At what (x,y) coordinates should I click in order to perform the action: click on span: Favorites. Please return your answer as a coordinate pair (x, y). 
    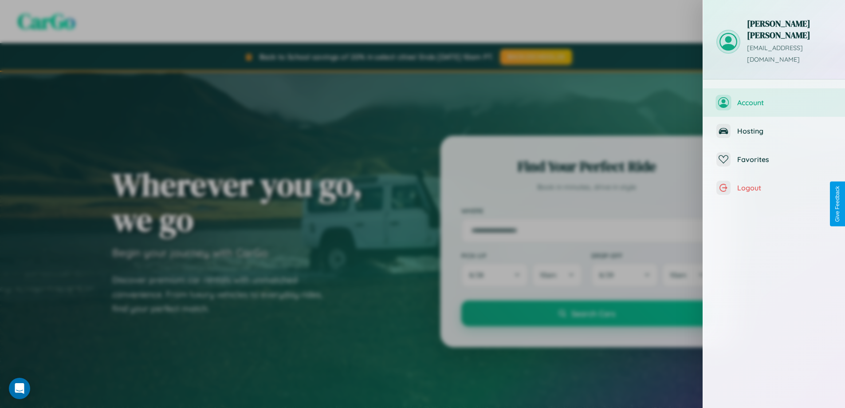
    Looking at the image, I should click on (784, 159).